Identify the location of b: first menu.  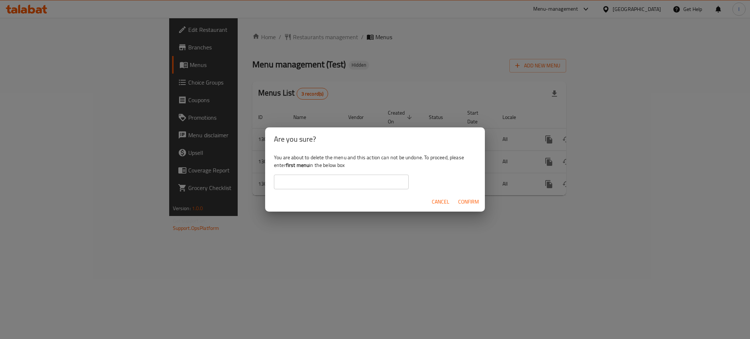
(298, 165).